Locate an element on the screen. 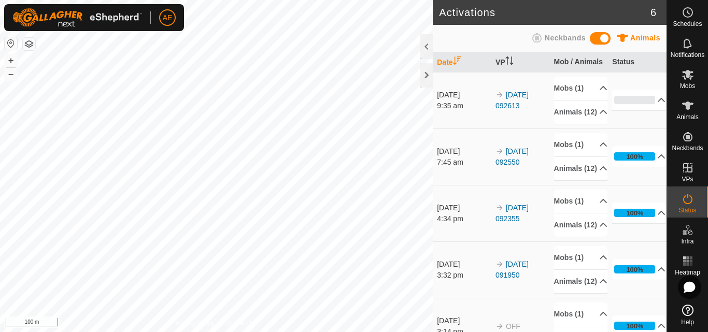 The image size is (708, 332). span: Mobs is located at coordinates (687, 86).